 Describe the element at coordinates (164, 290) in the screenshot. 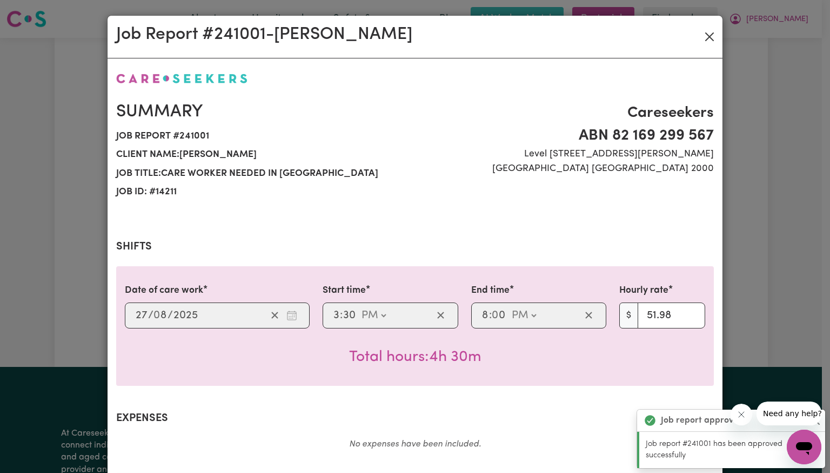

I see `label: Date of care work` at that location.